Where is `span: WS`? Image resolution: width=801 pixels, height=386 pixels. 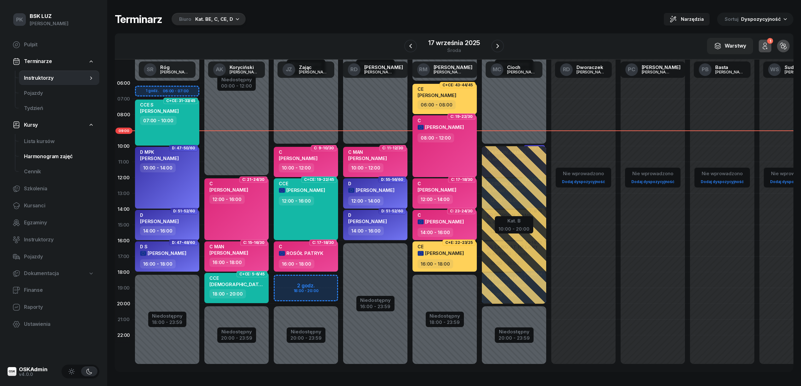
span: WS is located at coordinates (774, 69).